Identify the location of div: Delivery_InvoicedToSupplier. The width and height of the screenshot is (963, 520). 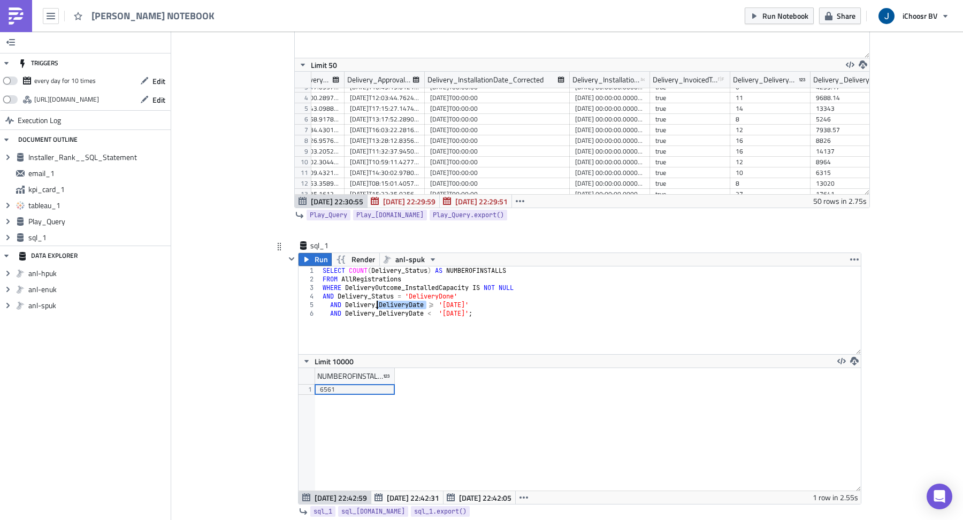
(685, 80).